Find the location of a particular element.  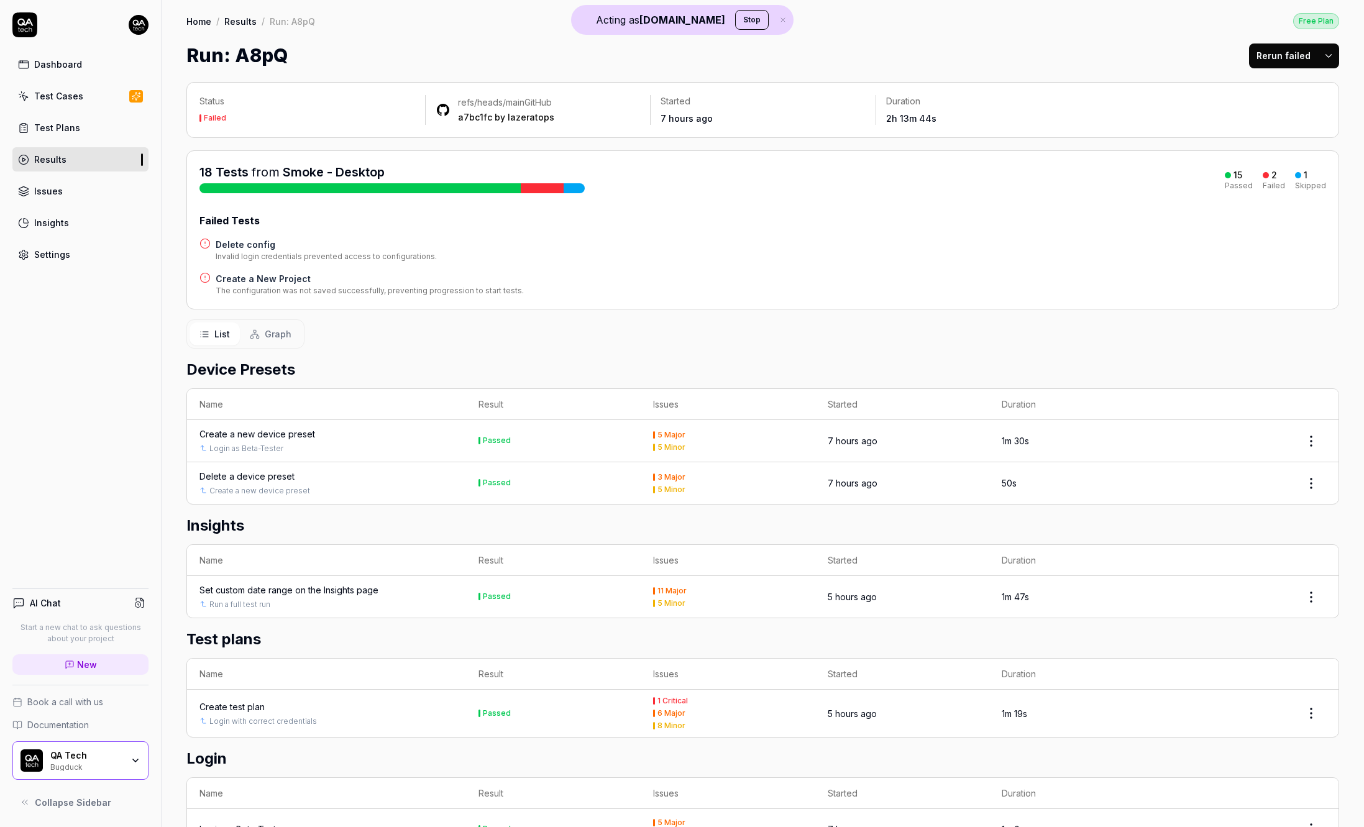

a: Run a full test run is located at coordinates (240, 604).